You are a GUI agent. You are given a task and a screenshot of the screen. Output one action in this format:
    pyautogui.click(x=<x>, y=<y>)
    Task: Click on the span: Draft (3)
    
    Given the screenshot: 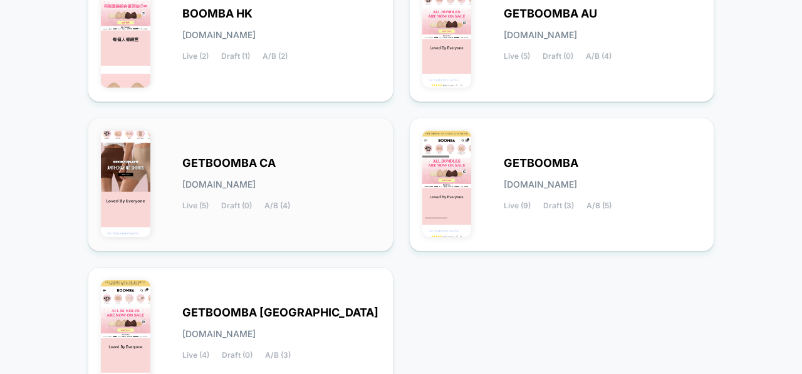 What is the action you would take?
    pyautogui.click(x=558, y=206)
    